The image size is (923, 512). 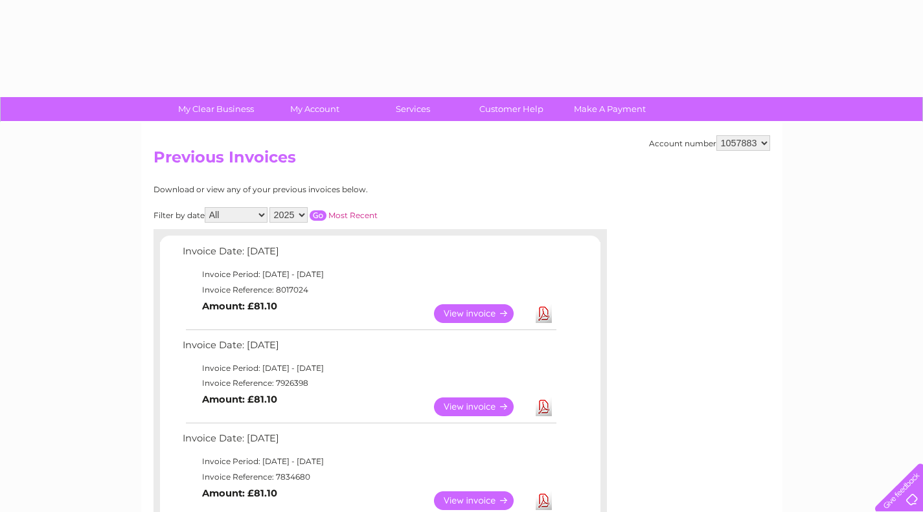 I want to click on div: Download or view any of your previous invoices below., so click(x=323, y=190).